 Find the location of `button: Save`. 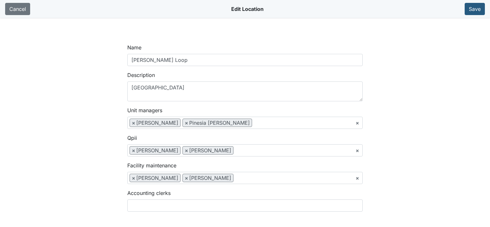

button: Save is located at coordinates (475, 9).